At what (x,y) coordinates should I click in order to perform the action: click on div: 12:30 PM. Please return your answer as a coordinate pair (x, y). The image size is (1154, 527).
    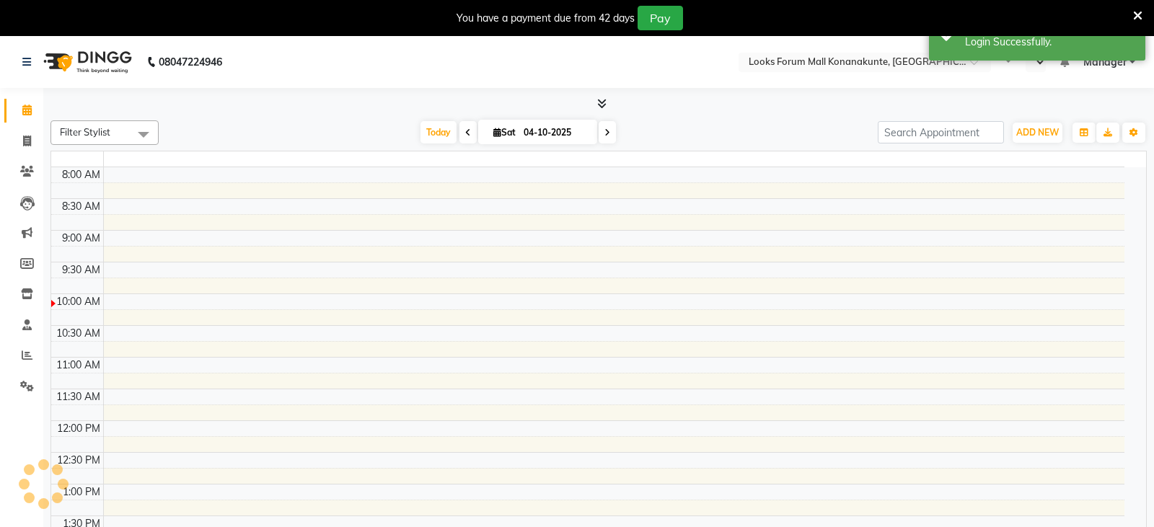
    Looking at the image, I should click on (79, 460).